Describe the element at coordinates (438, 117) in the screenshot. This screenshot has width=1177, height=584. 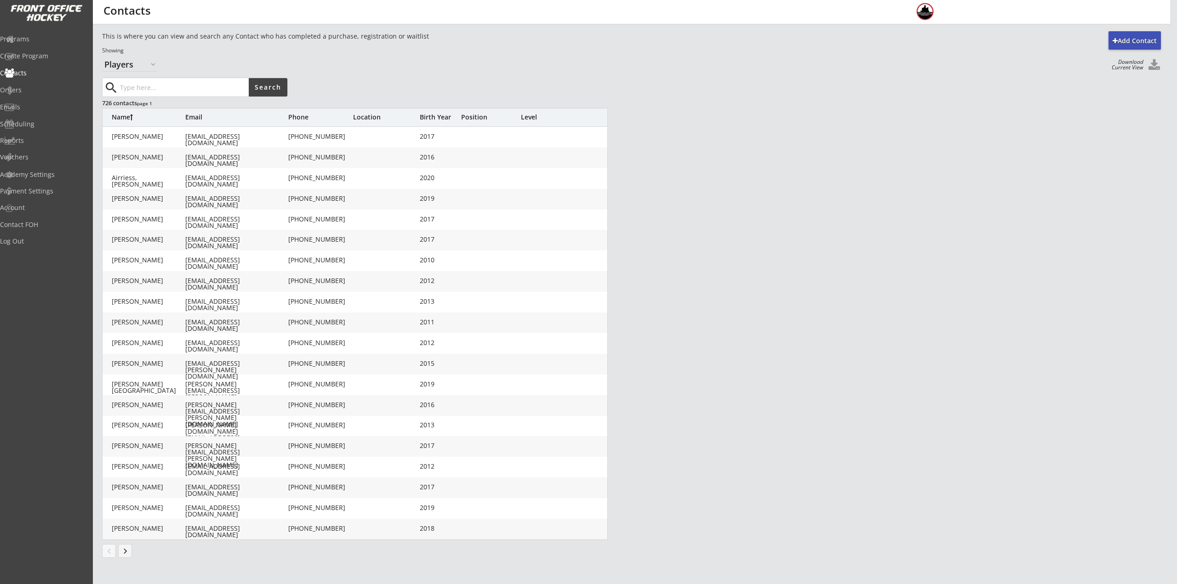
I see `div: Birth Year` at that location.